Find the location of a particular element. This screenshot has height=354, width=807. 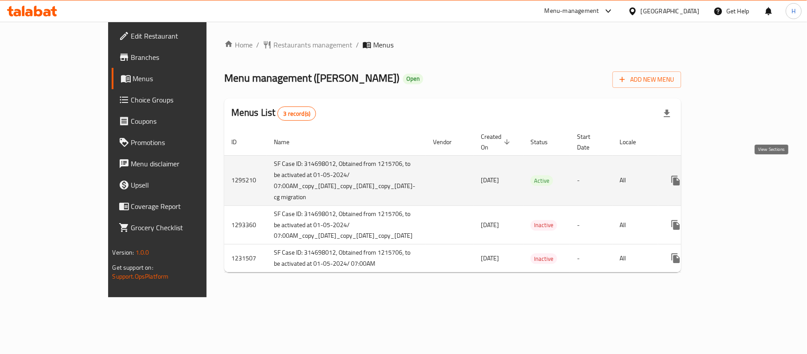

a: Restaurants management is located at coordinates (307, 45).